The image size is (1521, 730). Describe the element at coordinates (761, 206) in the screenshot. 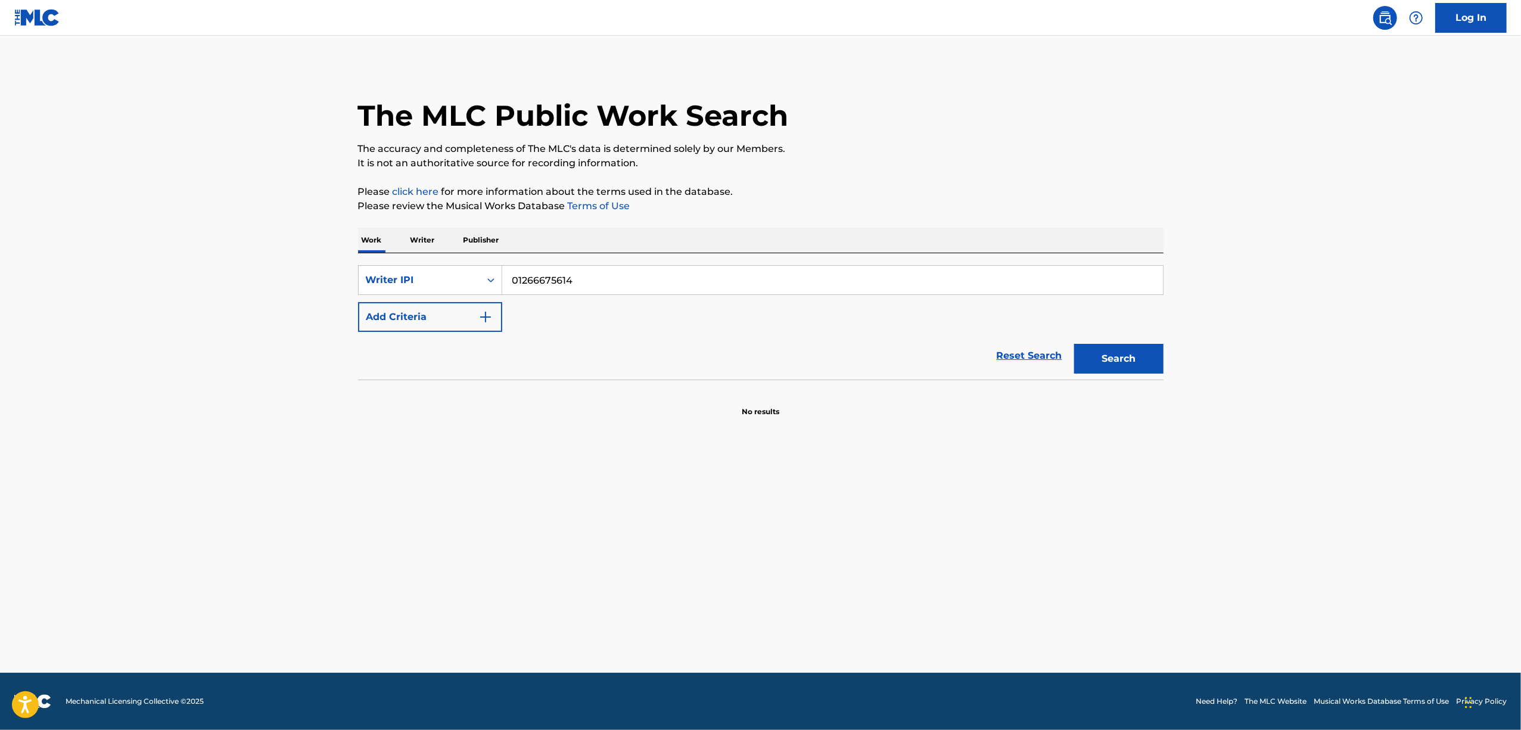

I see `p: Please review the Musical Works Database` at that location.